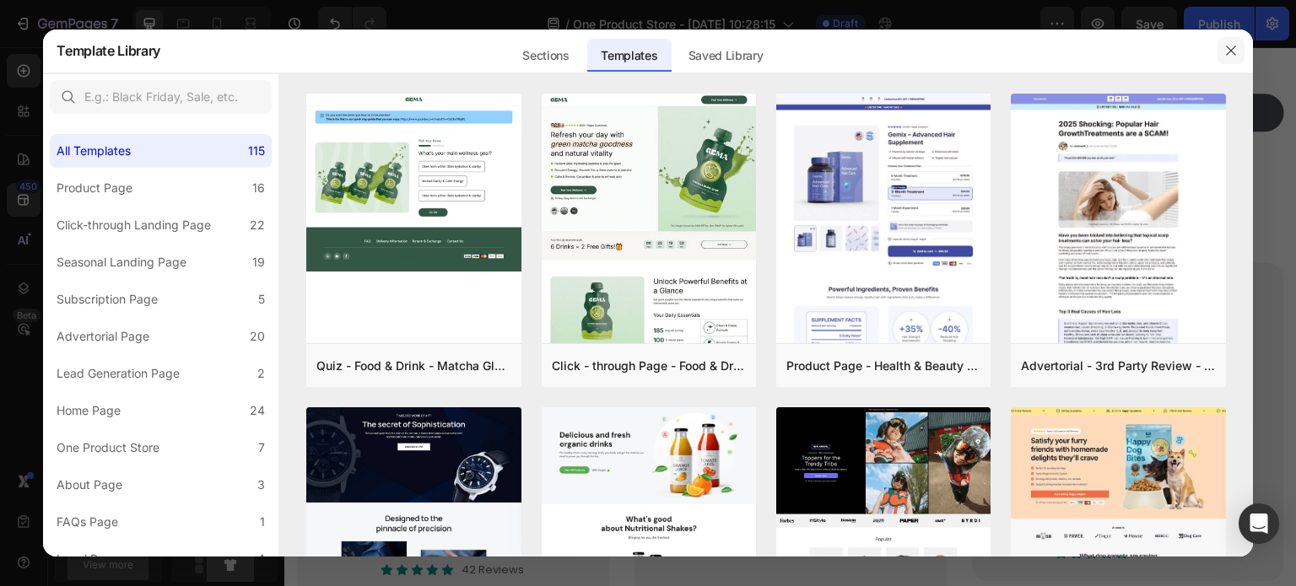 The height and width of the screenshot is (586, 1296). What do you see at coordinates (94, 151) in the screenshot?
I see `div: All Templates` at bounding box center [94, 151].